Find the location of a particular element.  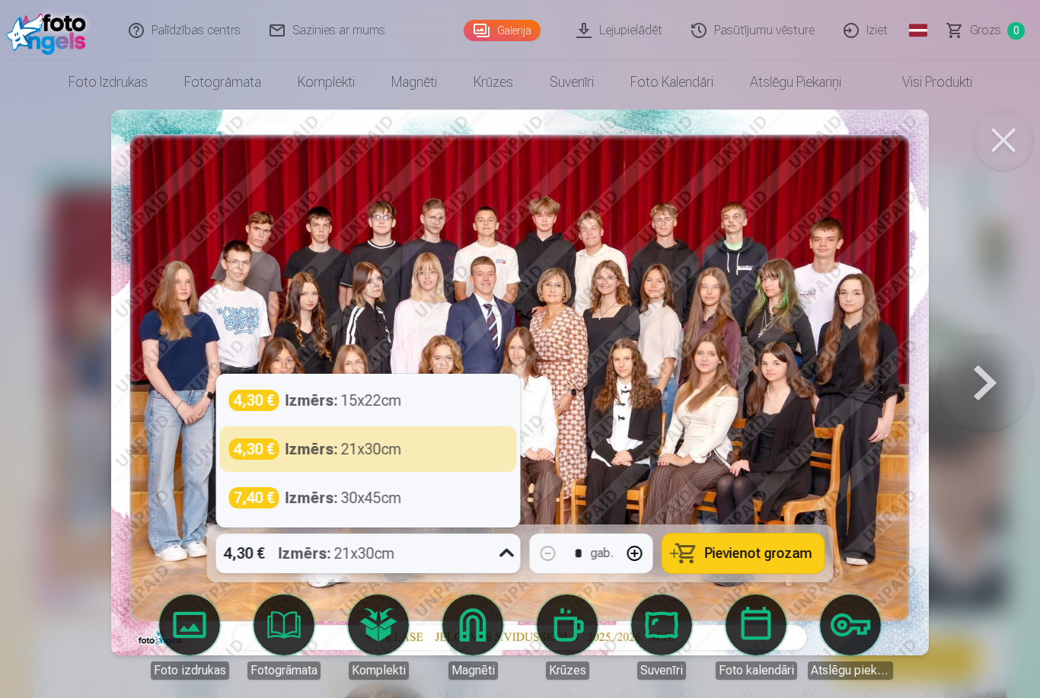

span: 0 is located at coordinates (1016, 30).